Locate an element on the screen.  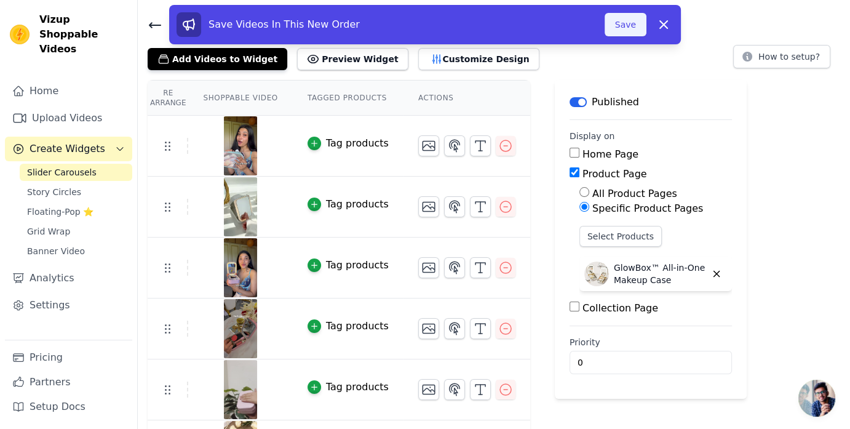
th: Tagged Products is located at coordinates (348, 98).